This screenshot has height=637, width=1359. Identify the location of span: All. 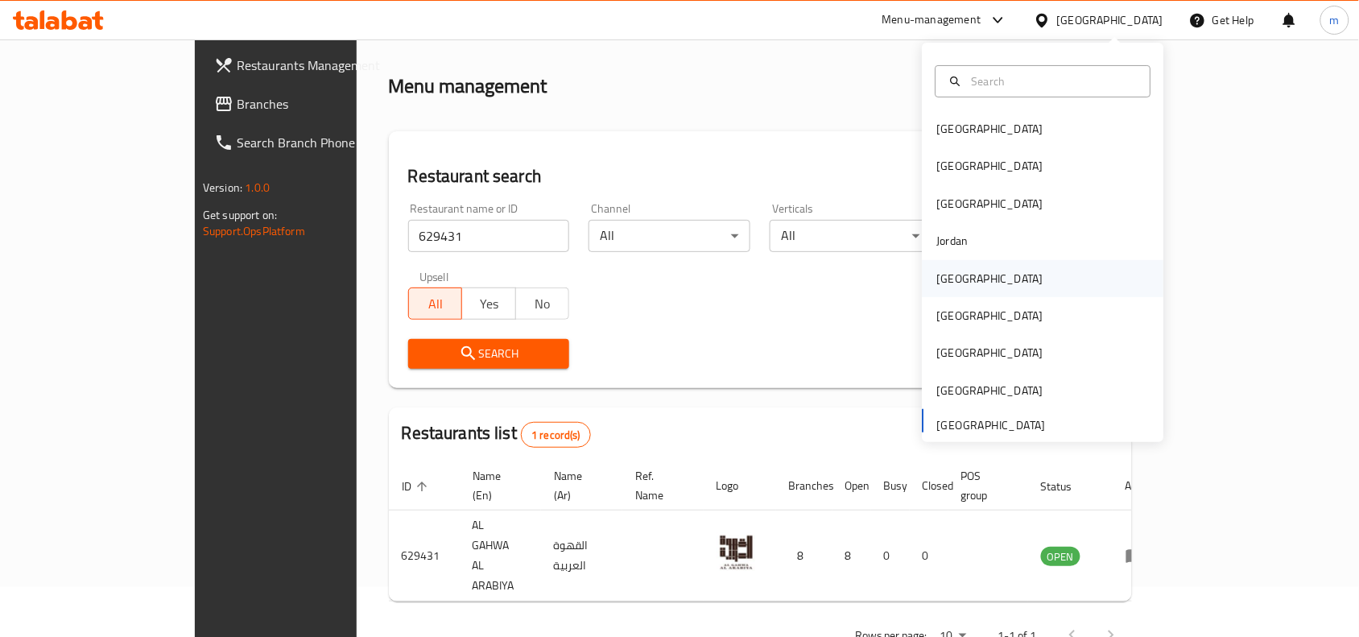
(436, 304).